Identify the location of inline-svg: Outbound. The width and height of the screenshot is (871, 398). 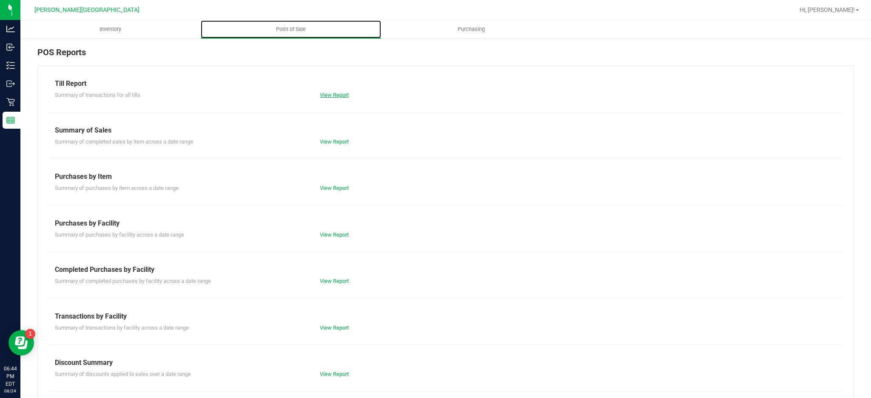
(11, 84).